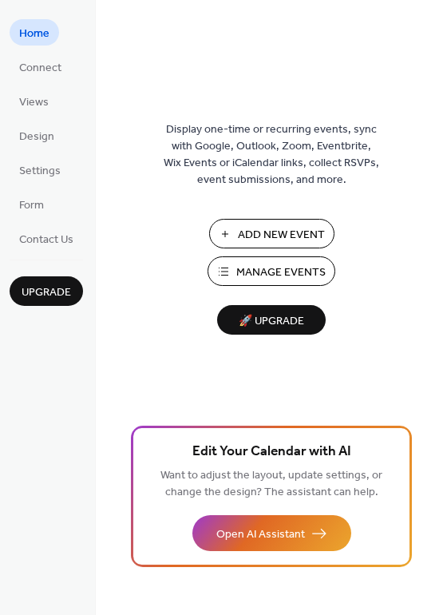 The height and width of the screenshot is (615, 447). Describe the element at coordinates (31, 205) in the screenshot. I see `span: Form` at that location.